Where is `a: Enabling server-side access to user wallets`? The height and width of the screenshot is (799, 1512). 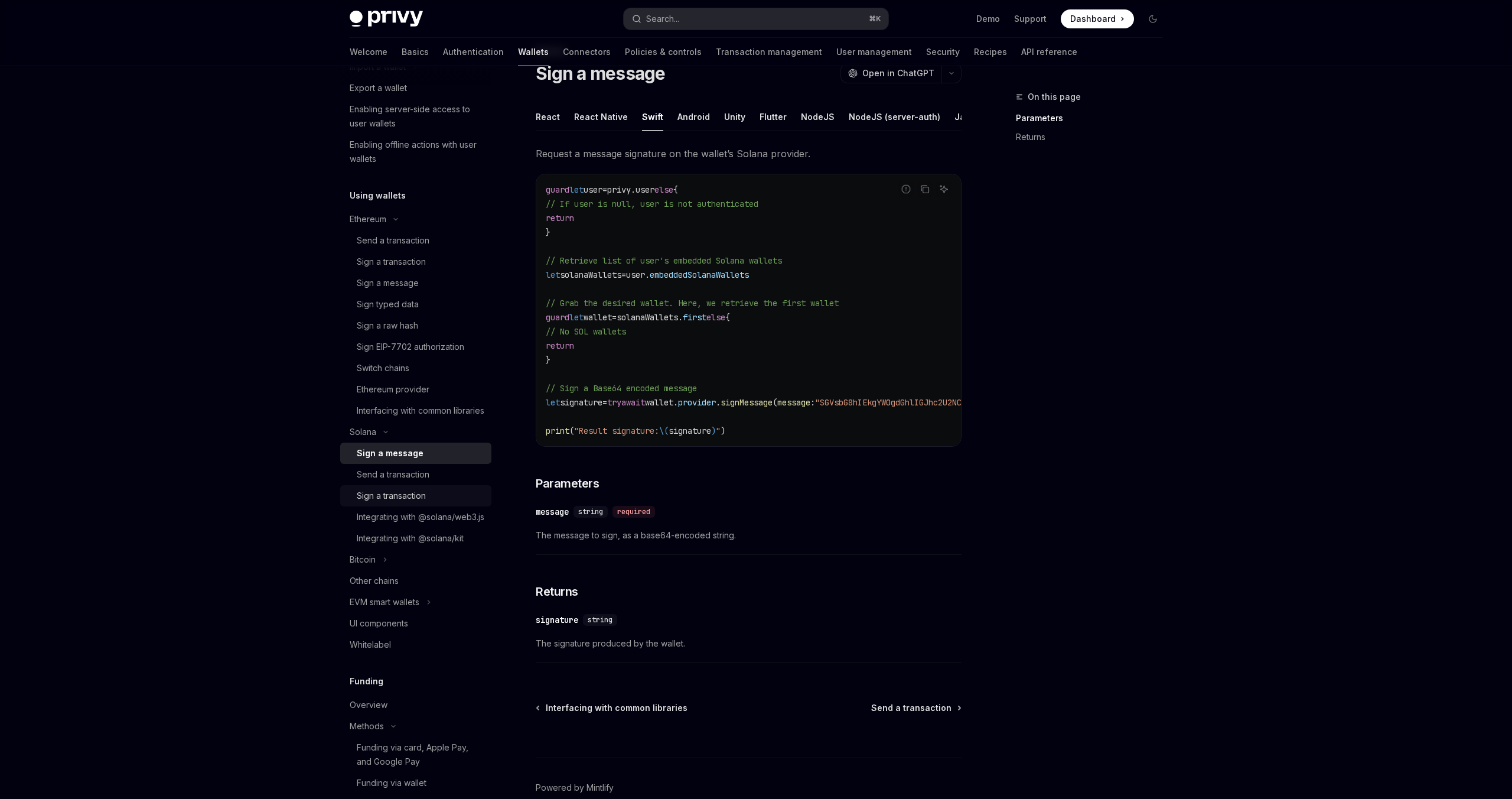
a: Enabling server-side access to user wallets is located at coordinates (416, 117).